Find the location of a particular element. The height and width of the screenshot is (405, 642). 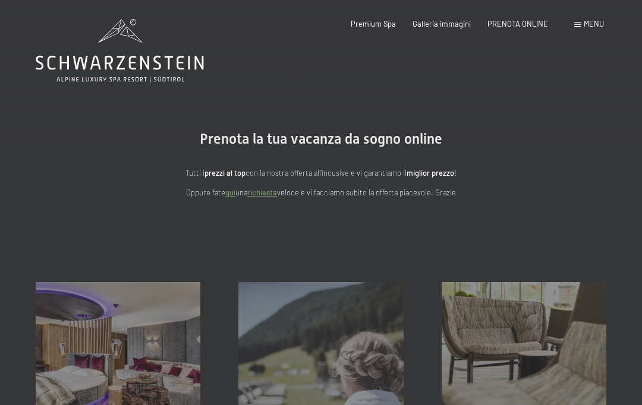

a: richiesta is located at coordinates (262, 193).